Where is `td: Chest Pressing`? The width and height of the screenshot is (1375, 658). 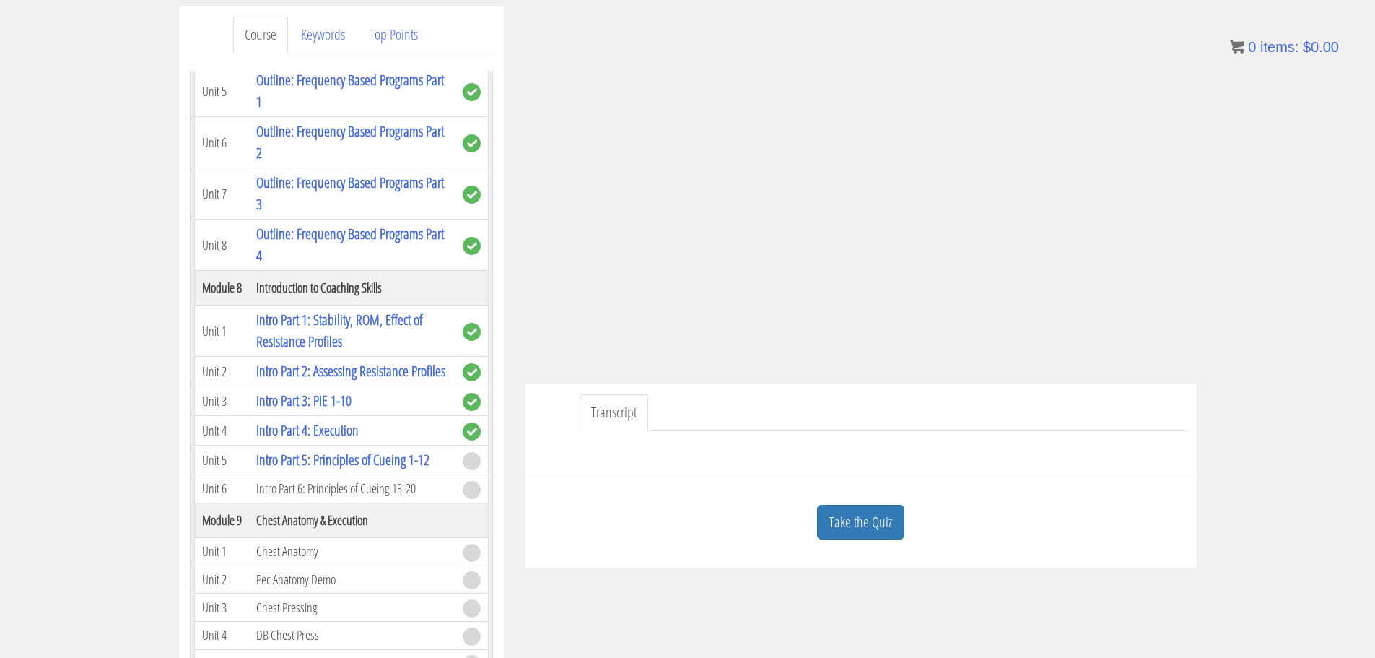
td: Chest Pressing is located at coordinates (352, 607).